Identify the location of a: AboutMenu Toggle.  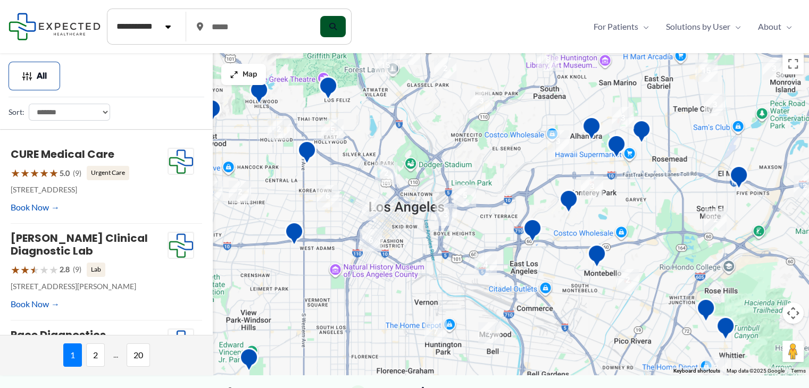
(775, 27).